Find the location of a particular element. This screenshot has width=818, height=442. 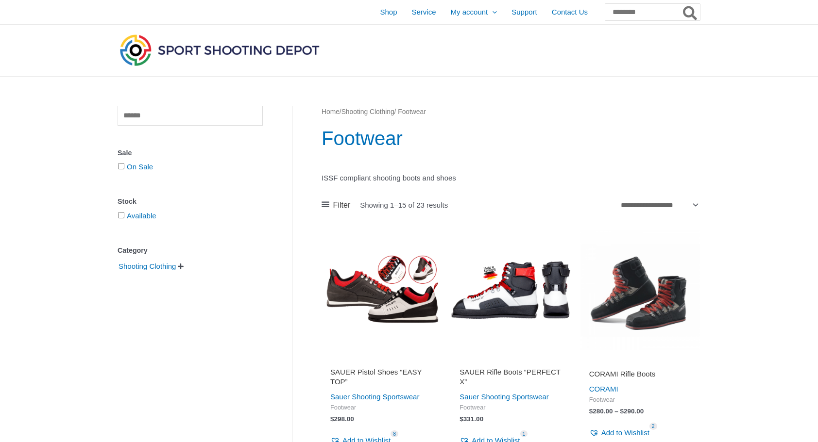

a: CORAMI is located at coordinates (603, 389).